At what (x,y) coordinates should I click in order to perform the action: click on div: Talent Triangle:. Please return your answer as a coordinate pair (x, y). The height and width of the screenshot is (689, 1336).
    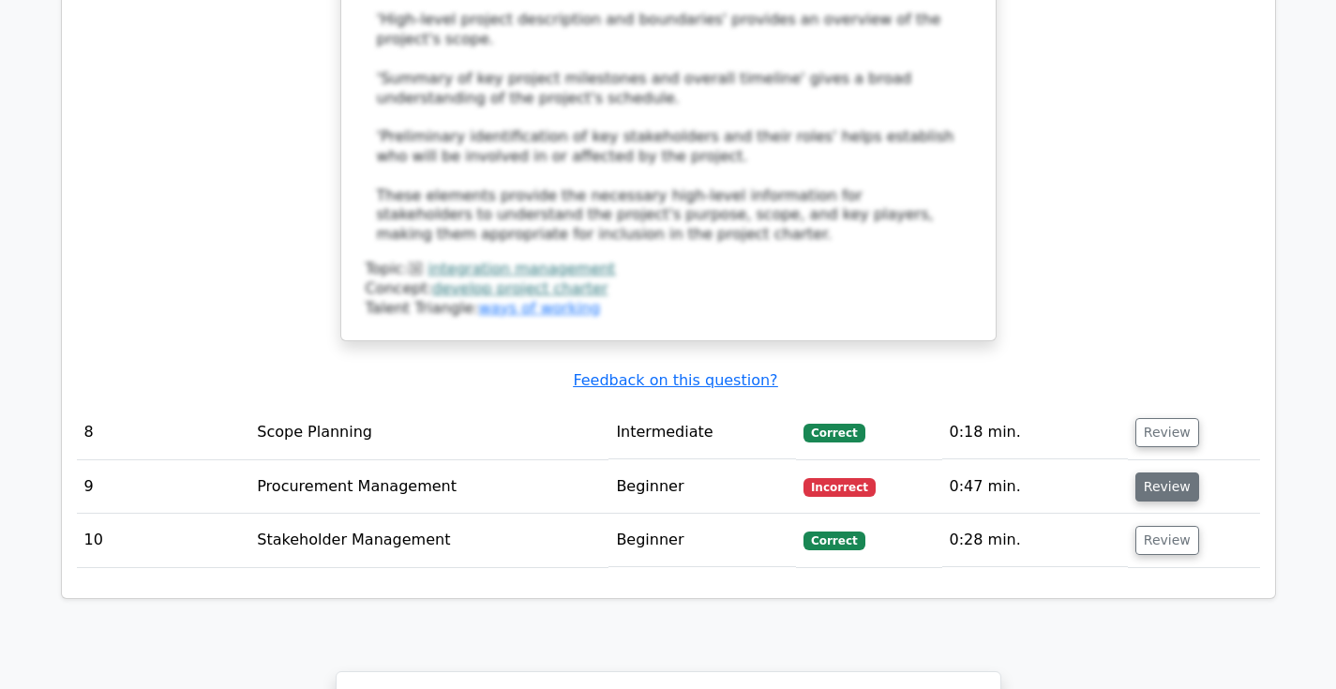
    Looking at the image, I should click on (669, 289).